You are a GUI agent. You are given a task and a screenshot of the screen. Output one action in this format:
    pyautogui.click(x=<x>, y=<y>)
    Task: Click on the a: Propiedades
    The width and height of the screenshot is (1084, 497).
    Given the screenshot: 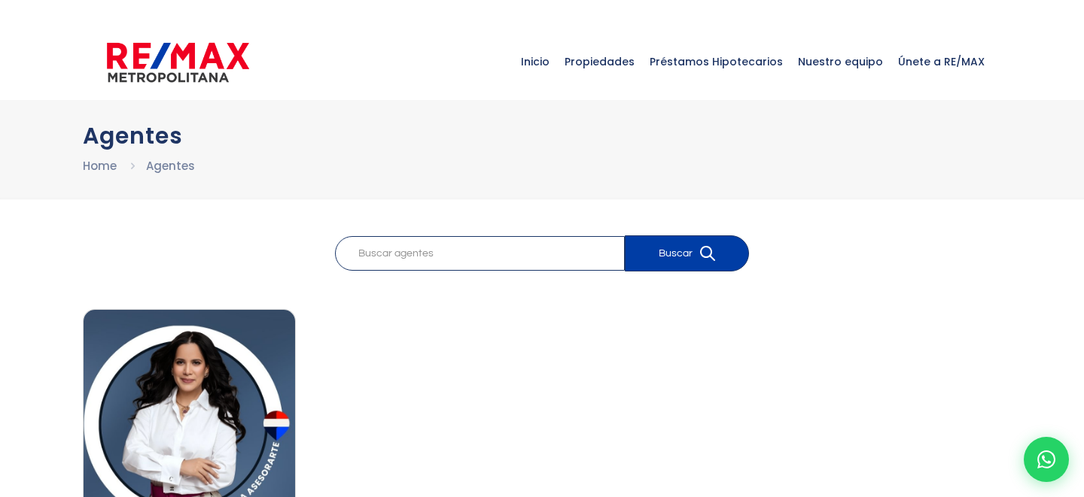 What is the action you would take?
    pyautogui.click(x=599, y=62)
    